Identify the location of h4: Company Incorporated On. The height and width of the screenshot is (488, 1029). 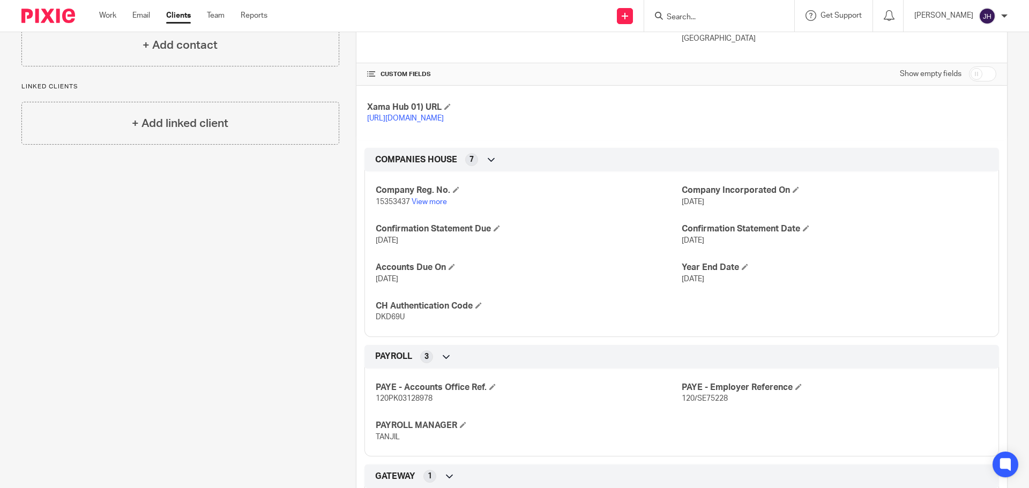
(835, 190).